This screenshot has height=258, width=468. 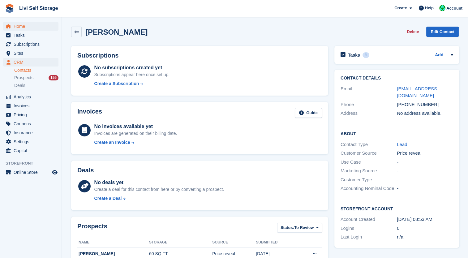 I want to click on a: Edit Contact, so click(x=443, y=32).